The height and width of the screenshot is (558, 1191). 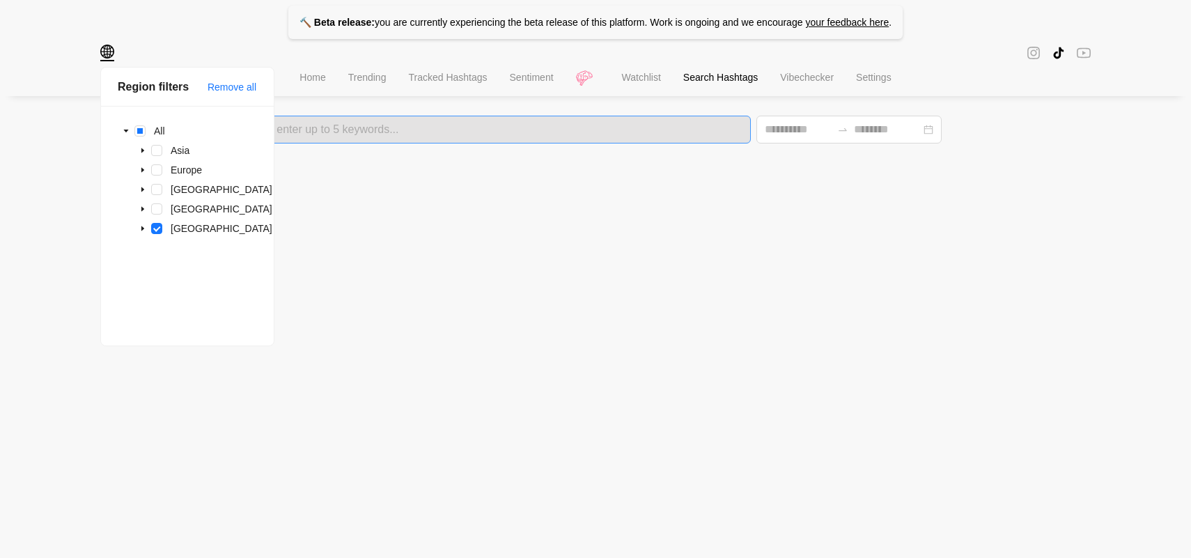 I want to click on span: instagram, so click(x=1034, y=53).